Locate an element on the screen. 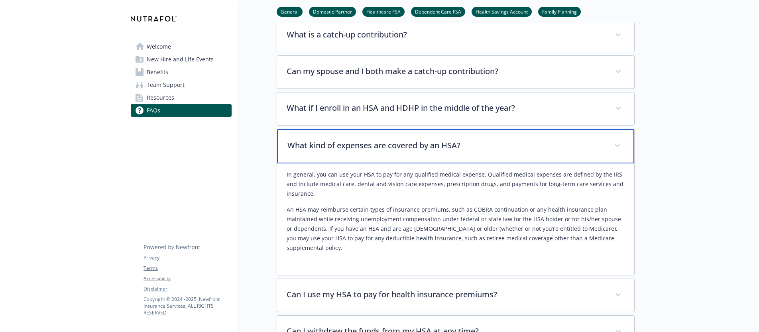 This screenshot has width=759, height=332. a: Accessibility is located at coordinates (187, 279).